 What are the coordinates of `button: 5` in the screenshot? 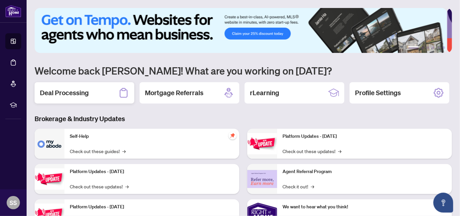 It's located at (439, 48).